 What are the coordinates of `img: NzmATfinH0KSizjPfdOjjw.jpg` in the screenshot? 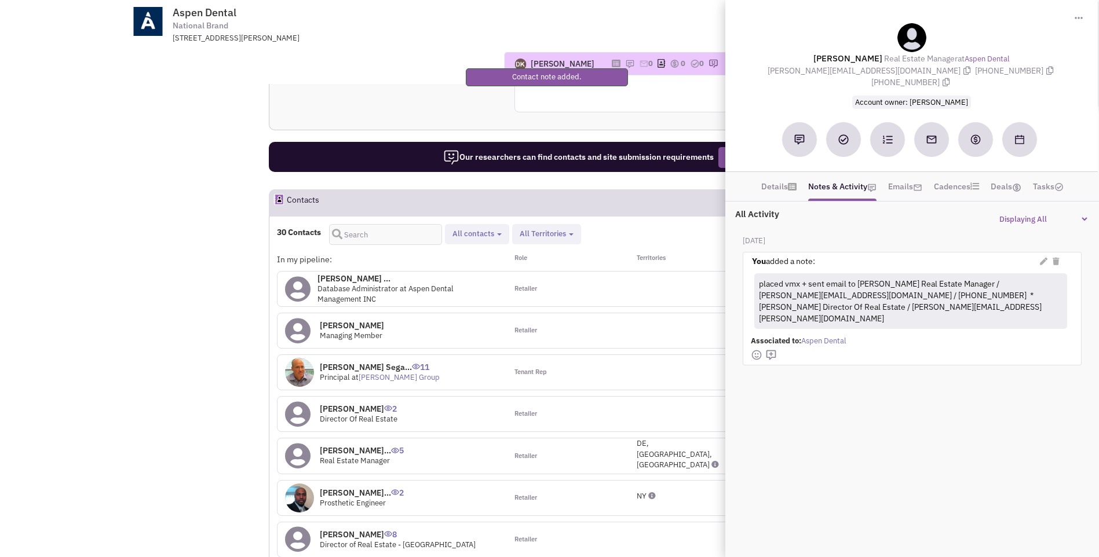 It's located at (299, 498).